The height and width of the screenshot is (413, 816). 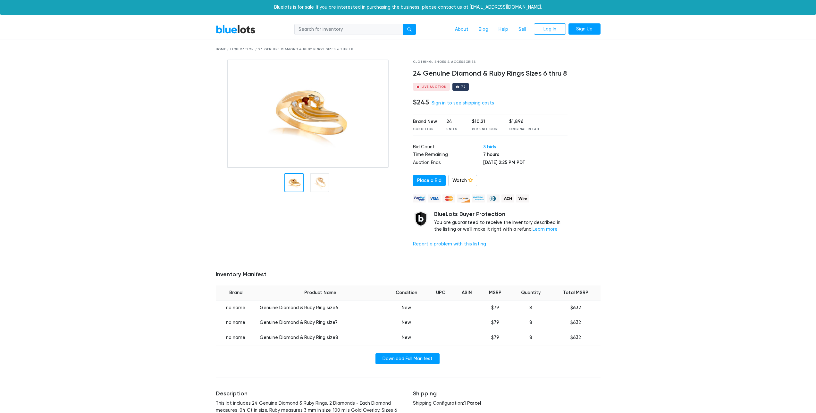 What do you see at coordinates (349, 30) in the screenshot?
I see `input: Search for inventory` at bounding box center [349, 30].